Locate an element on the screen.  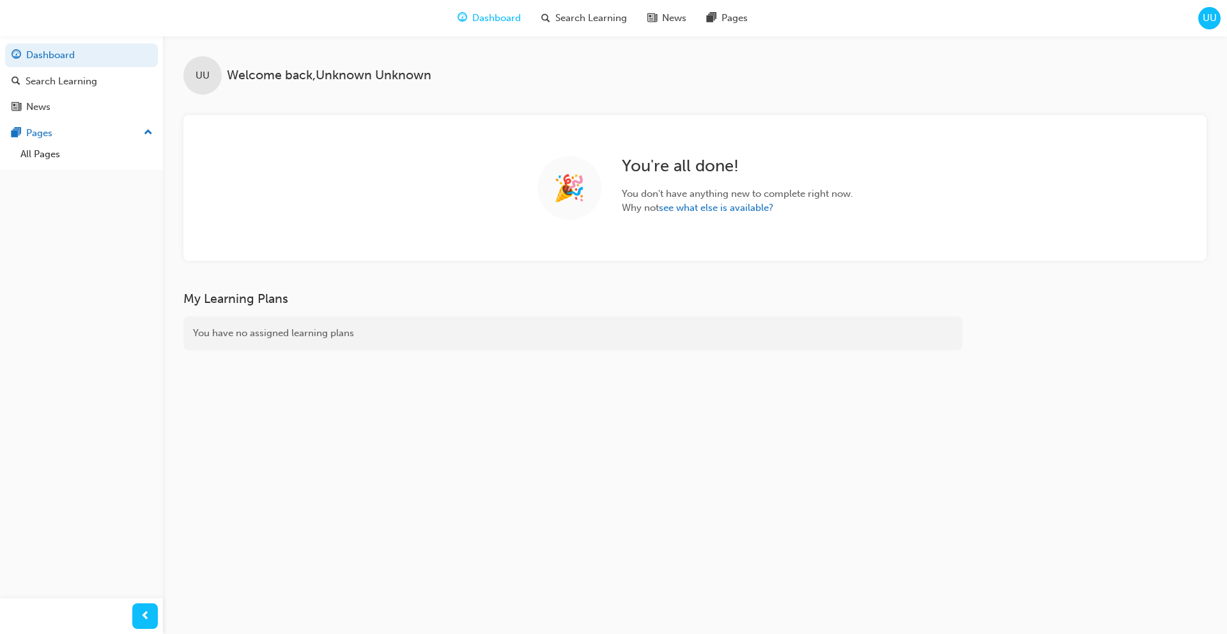
span: Pages is located at coordinates (734, 18).